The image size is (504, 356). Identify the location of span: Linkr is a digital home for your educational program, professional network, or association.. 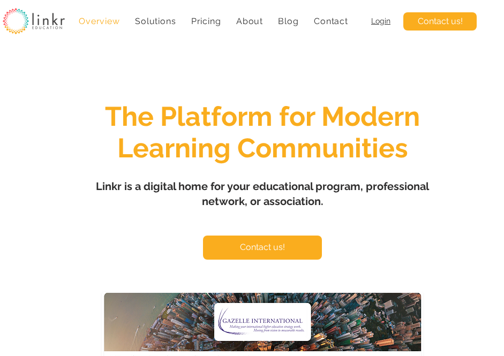
(263, 194).